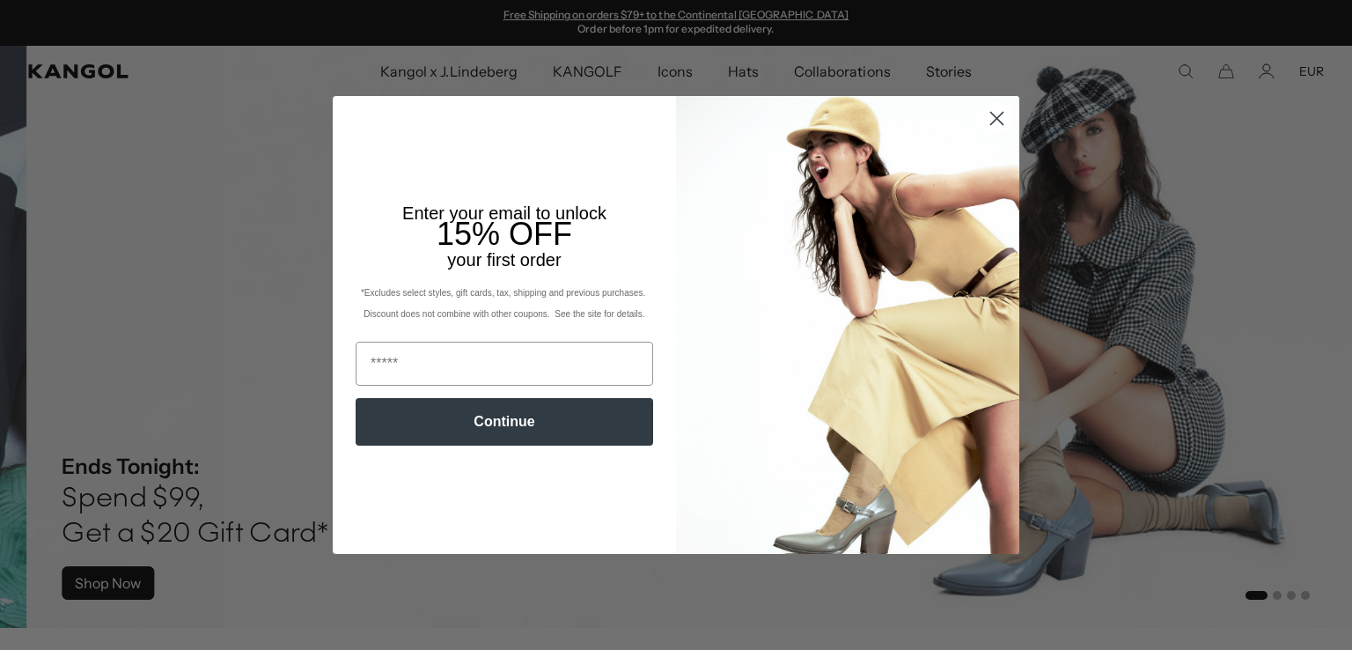 Image resolution: width=1352 pixels, height=650 pixels. I want to click on button: Close dialog, so click(996, 118).